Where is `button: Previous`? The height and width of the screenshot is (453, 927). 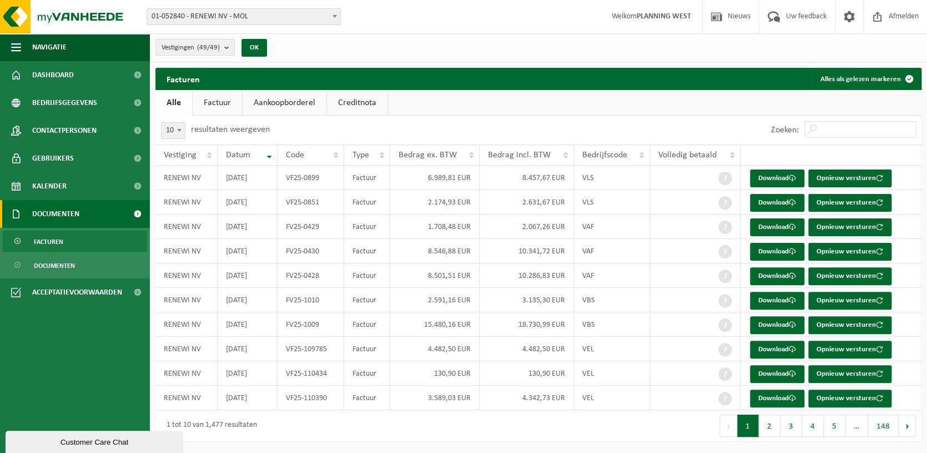 button: Previous is located at coordinates (729, 425).